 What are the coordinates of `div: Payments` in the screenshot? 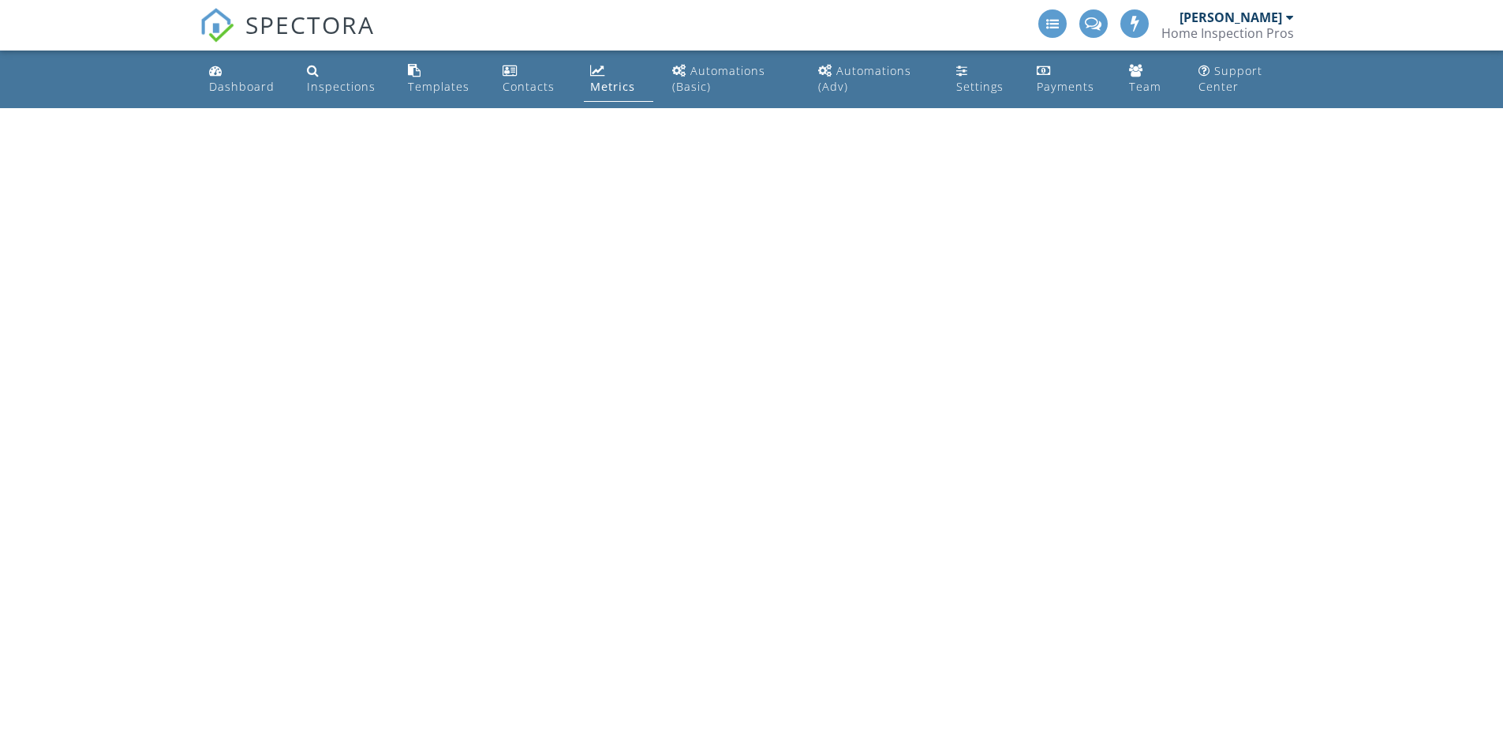 It's located at (1065, 86).